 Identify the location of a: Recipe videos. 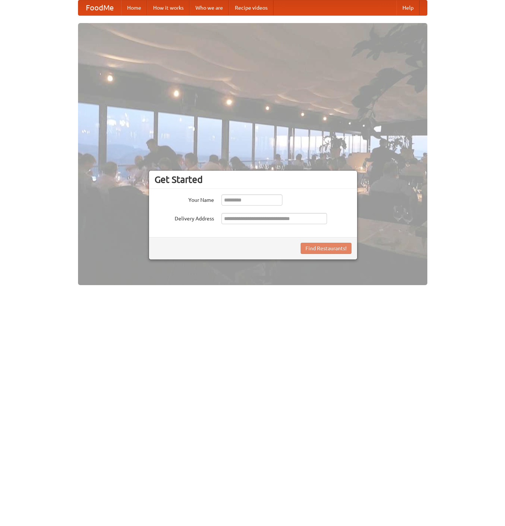
(251, 8).